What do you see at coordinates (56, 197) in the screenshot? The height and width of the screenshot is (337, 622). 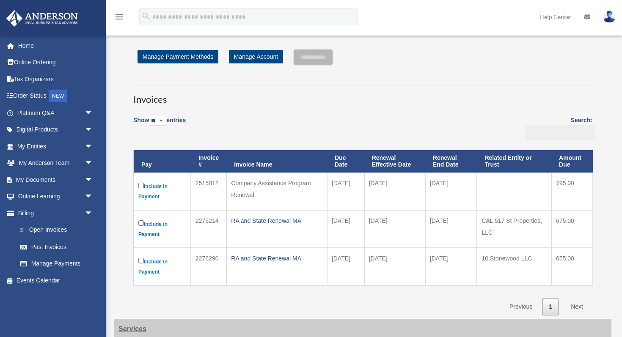 I see `a: Online Learningarrow_drop_down` at bounding box center [56, 197].